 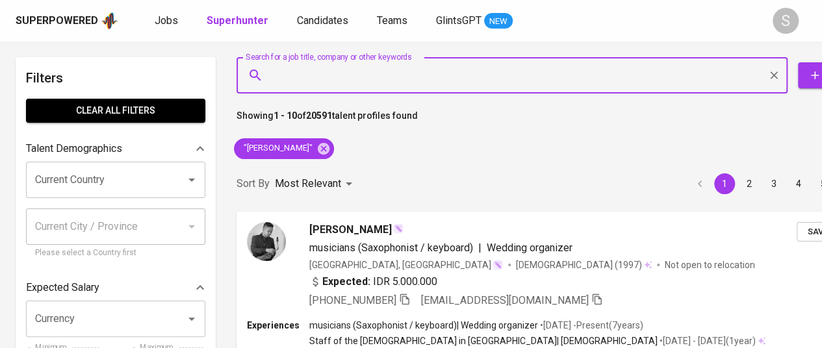 What do you see at coordinates (278, 325) in the screenshot?
I see `p: Experiences` at bounding box center [278, 325].